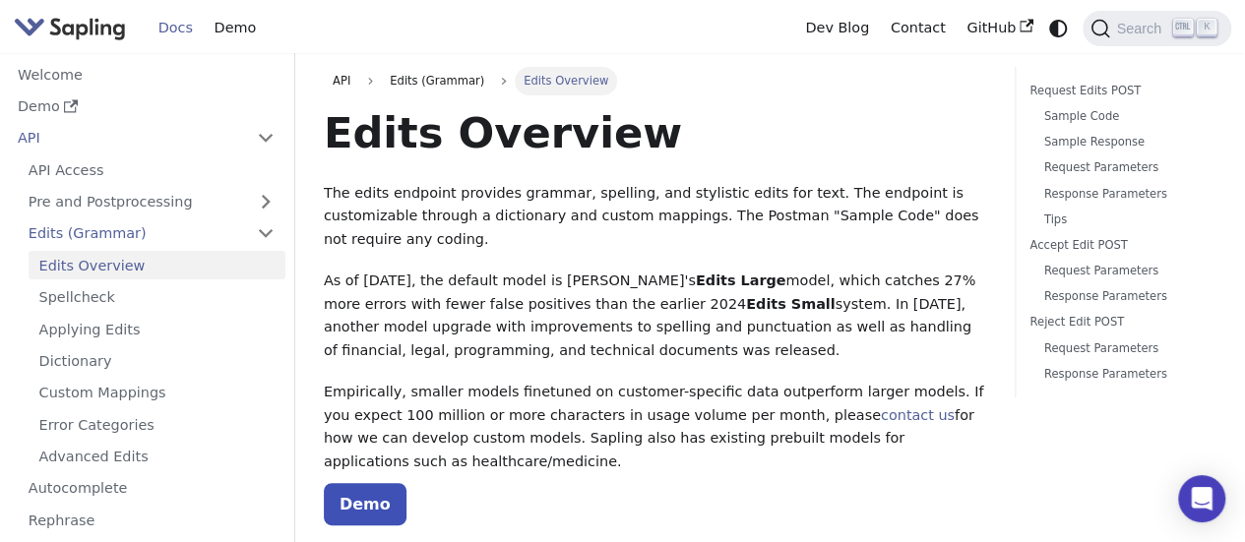  Describe the element at coordinates (1123, 116) in the screenshot. I see `a: Sample Code` at that location.